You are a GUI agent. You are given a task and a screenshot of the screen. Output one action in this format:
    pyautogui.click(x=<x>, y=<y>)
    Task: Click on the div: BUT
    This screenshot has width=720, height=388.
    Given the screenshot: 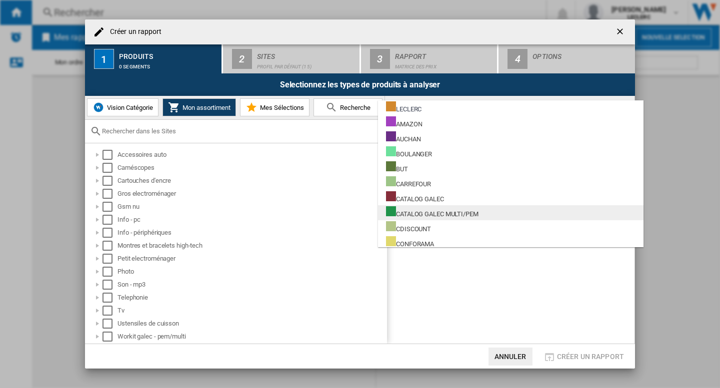 What is the action you would take?
    pyautogui.click(x=397, y=167)
    